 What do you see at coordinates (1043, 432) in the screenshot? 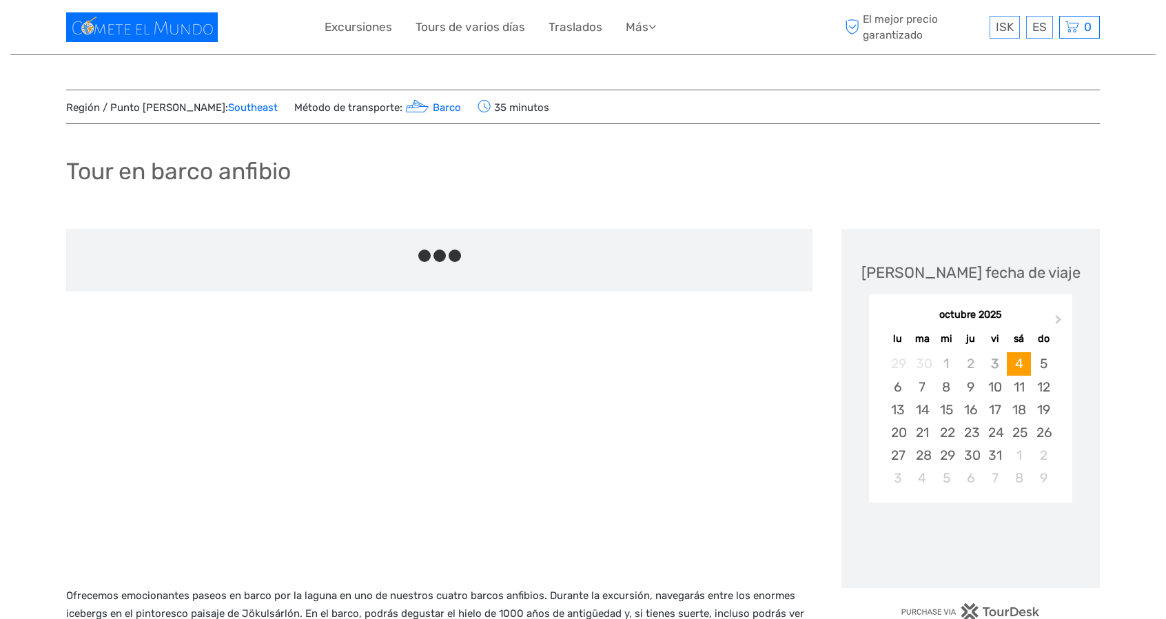
I see `div: Choose domingo, 26 de octubre de 2025` at bounding box center [1043, 432].